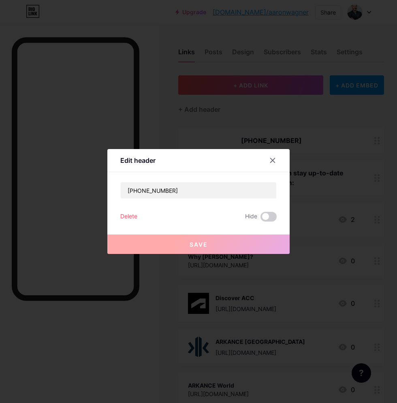  Describe the element at coordinates (198, 244) in the screenshot. I see `button: Save` at that location.